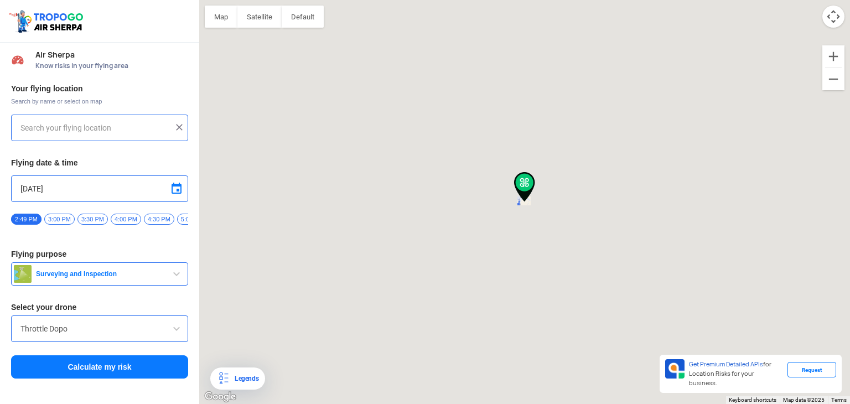 This screenshot has width=850, height=404. I want to click on span: Map data ©2025, so click(803, 399).